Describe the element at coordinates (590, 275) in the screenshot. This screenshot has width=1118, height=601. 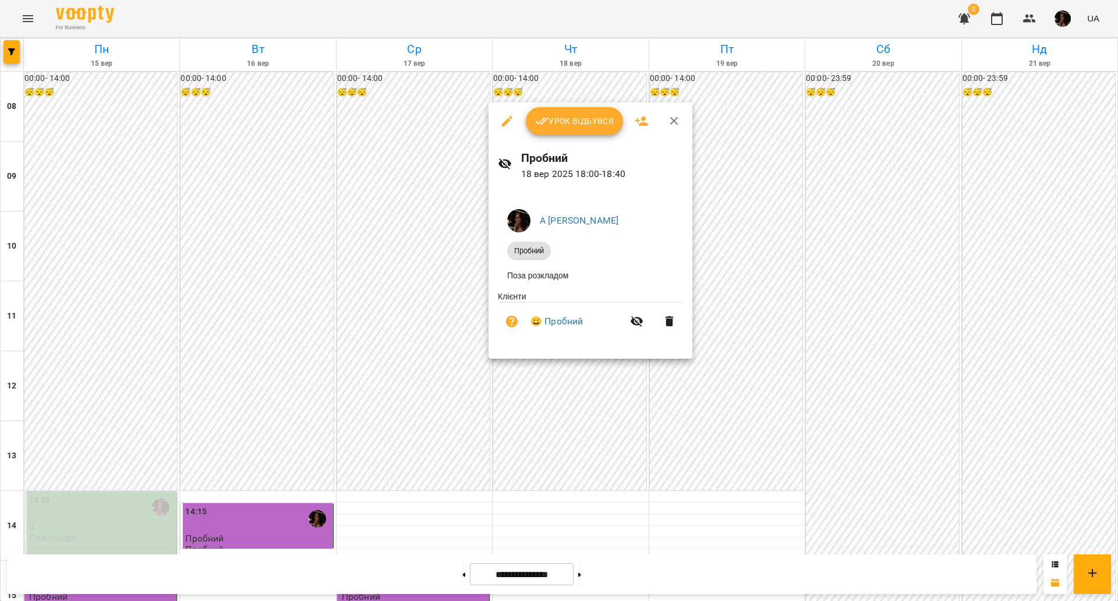
I see `li: Поза розкладом` at that location.